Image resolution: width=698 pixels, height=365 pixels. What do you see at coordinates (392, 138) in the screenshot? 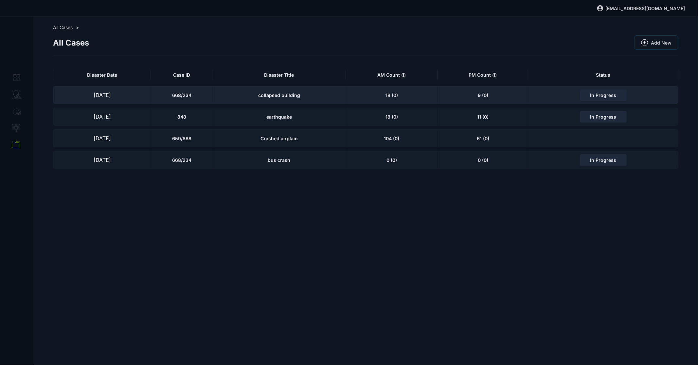
I see `span: 104 (0)` at bounding box center [392, 138].